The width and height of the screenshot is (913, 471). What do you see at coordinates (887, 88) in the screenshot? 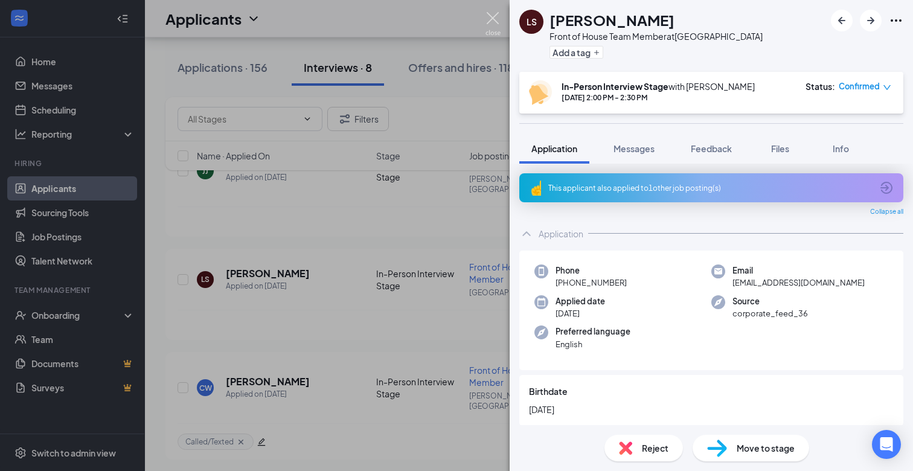
I see `span: down` at bounding box center [887, 88].